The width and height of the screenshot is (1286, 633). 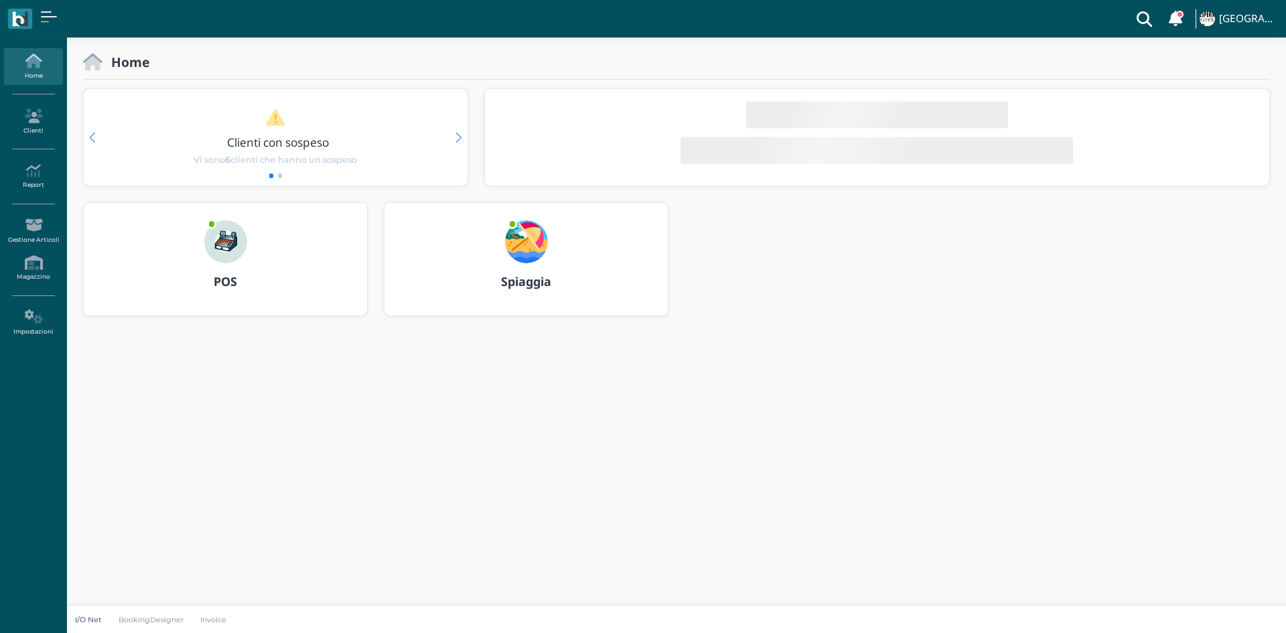 I want to click on a: Clienti con sospeso Vi sono6clienti che hanno un sospeso, so click(x=275, y=137).